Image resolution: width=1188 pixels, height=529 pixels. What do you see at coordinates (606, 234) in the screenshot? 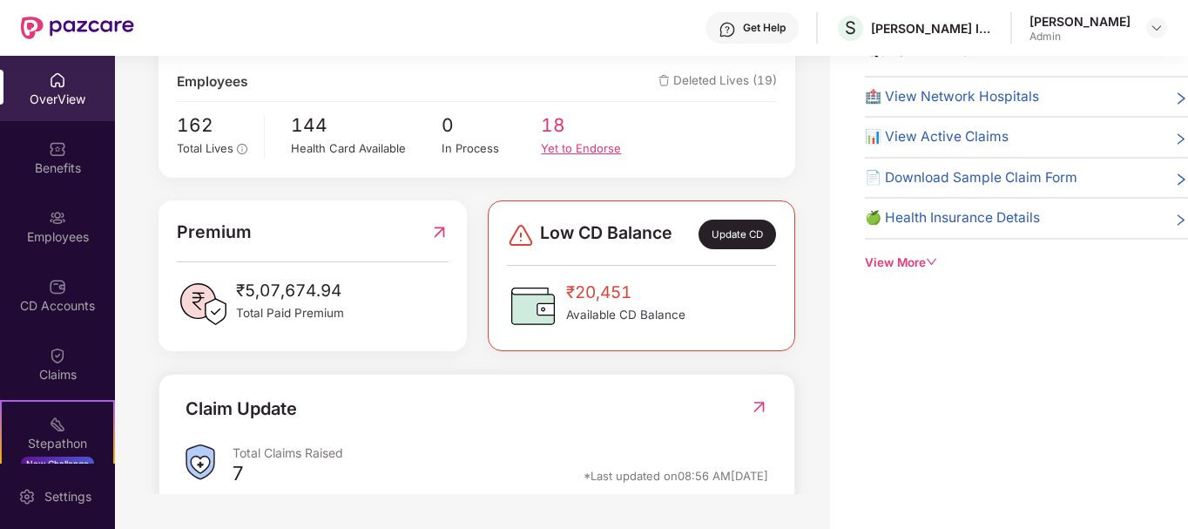
I see `span: Low CD Balance` at bounding box center [606, 234].